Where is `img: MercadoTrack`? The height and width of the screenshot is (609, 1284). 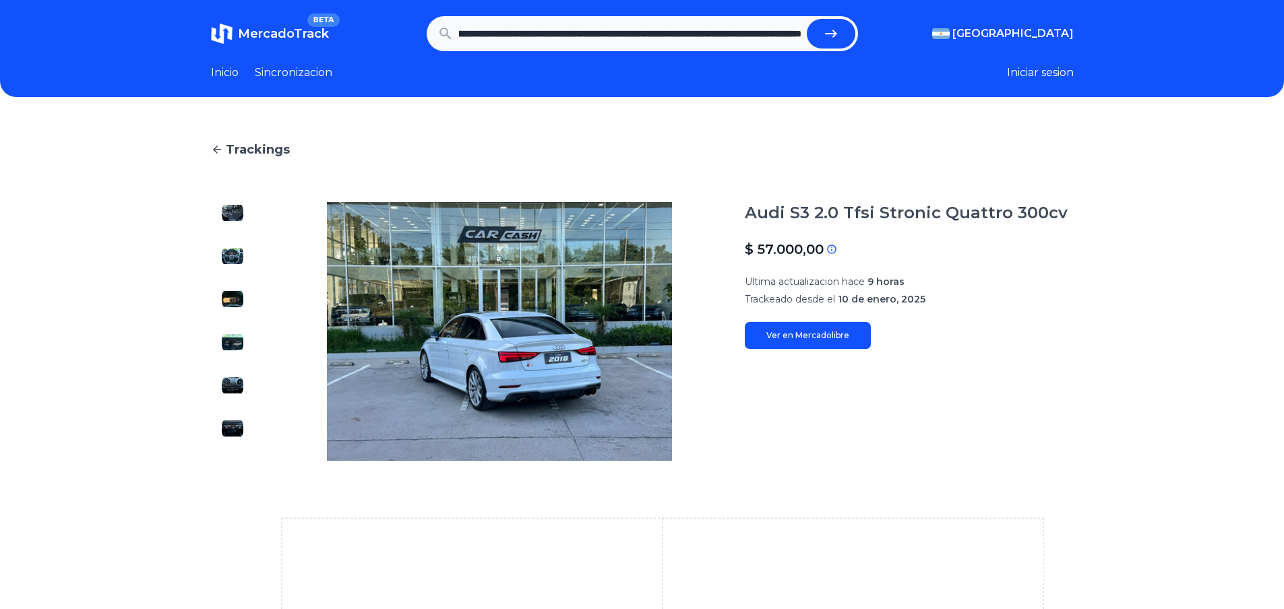 img: MercadoTrack is located at coordinates (222, 34).